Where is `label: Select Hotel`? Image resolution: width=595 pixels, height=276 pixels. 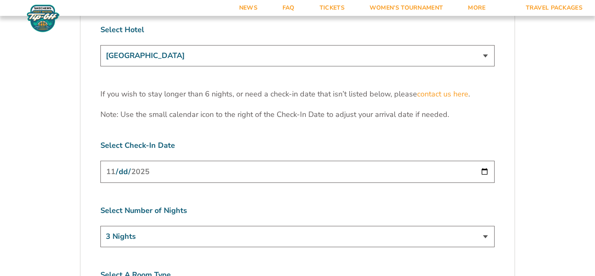 label: Select Hotel is located at coordinates (298, 30).